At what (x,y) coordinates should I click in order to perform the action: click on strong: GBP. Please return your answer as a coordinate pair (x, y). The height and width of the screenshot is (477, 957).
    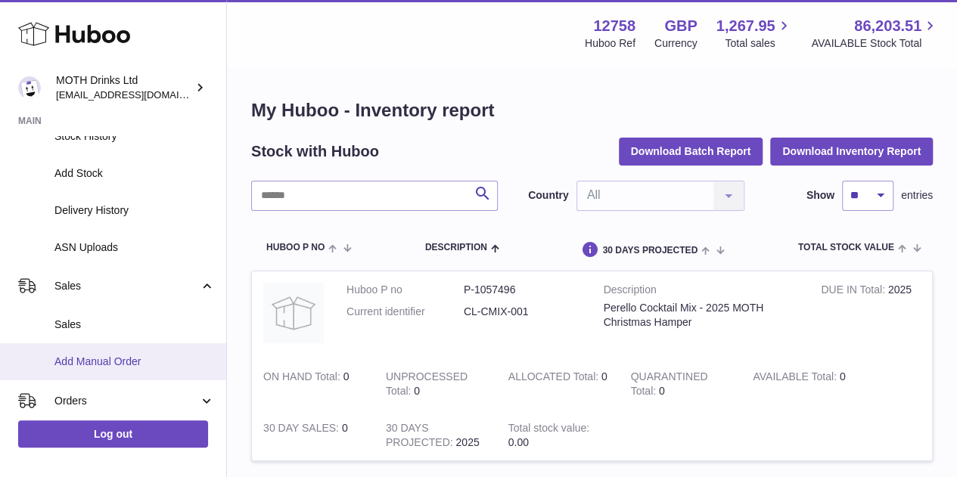
    Looking at the image, I should click on (680, 26).